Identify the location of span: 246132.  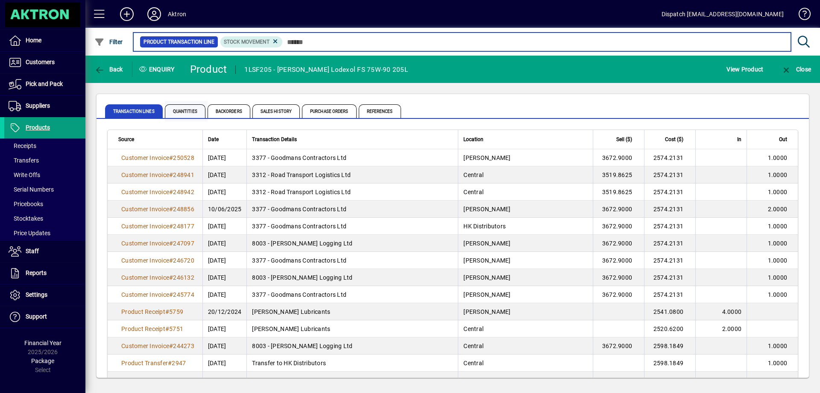
(184, 277).